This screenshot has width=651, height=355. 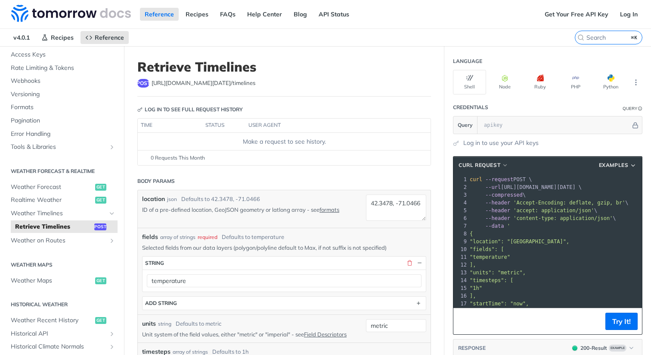 I want to click on a: Field Descriptors, so click(x=325, y=334).